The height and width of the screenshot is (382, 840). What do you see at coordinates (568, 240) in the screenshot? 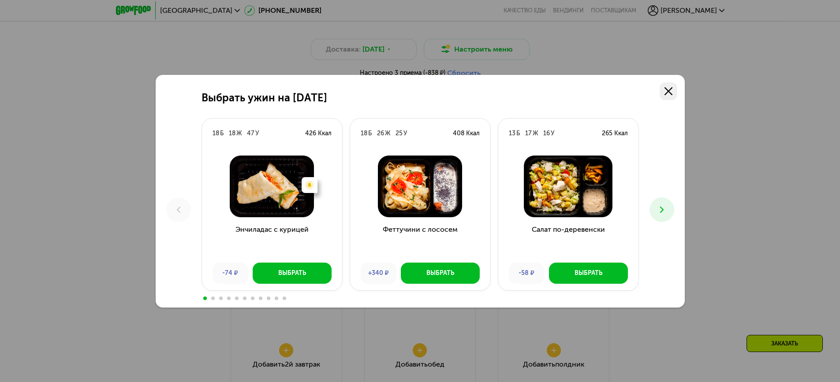
I see `h3: Салат по-деревенски` at bounding box center [568, 240].